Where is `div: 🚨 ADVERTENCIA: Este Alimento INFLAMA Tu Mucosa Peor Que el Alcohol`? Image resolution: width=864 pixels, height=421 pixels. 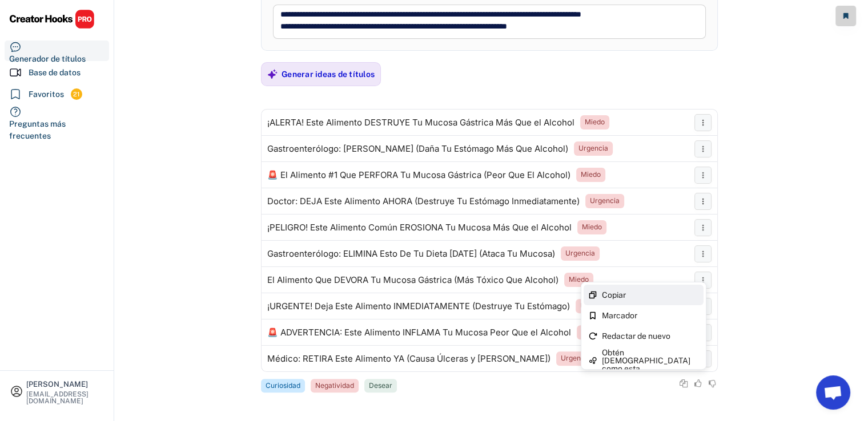
div: 🚨 ADVERTENCIA: Este Alimento INFLAMA Tu Mucosa Peor Que el Alcohol is located at coordinates (419, 333).